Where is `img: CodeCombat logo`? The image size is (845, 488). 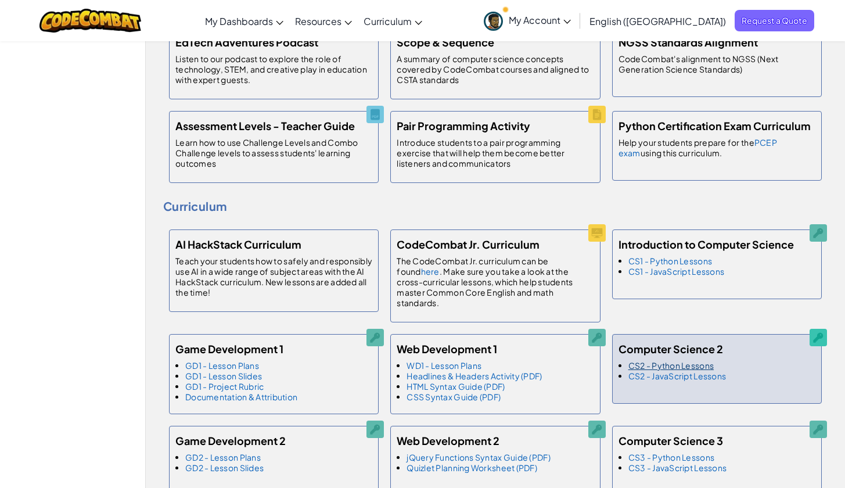
img: CodeCombat logo is located at coordinates (90, 20).